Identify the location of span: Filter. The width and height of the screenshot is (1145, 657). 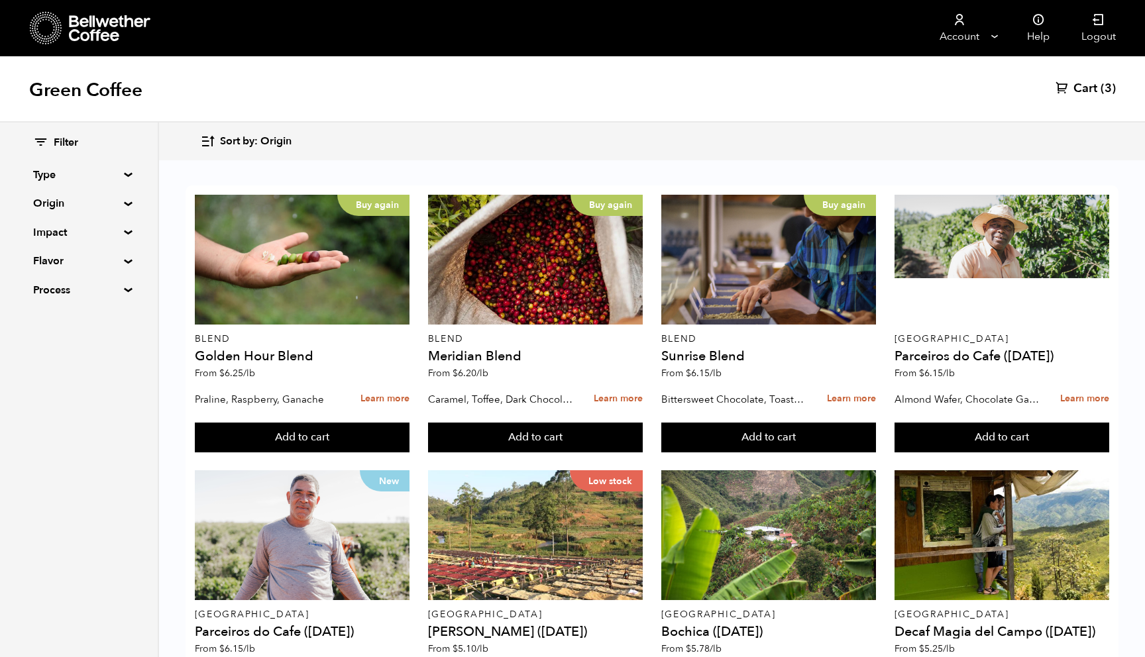
(66, 143).